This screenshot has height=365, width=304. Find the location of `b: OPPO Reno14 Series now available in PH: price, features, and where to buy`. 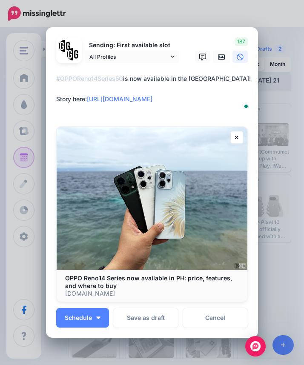

b: OPPO Reno14 Series now available in PH: price, features, and where to buy is located at coordinates (148, 281).